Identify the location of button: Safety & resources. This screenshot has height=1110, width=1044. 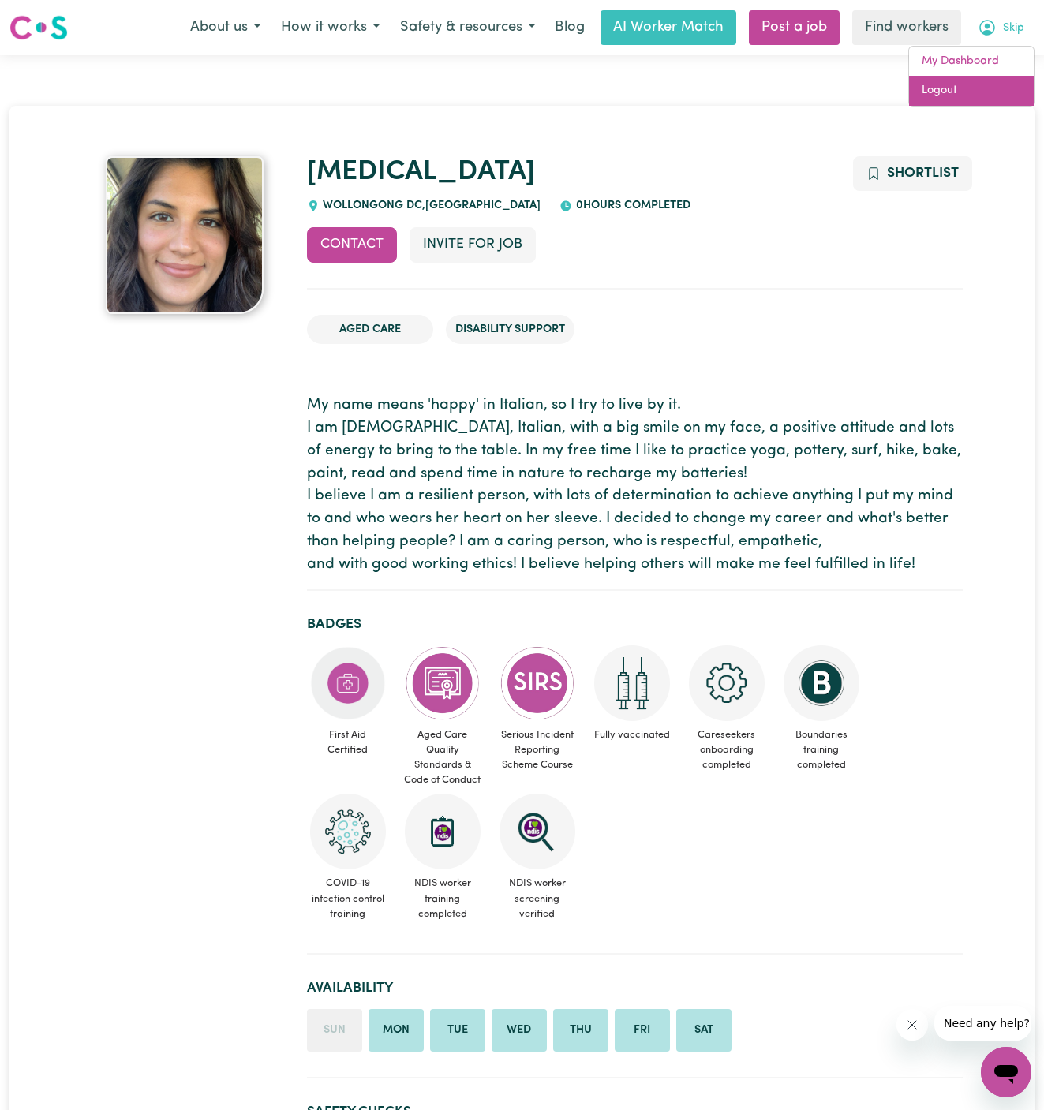
(467, 28).